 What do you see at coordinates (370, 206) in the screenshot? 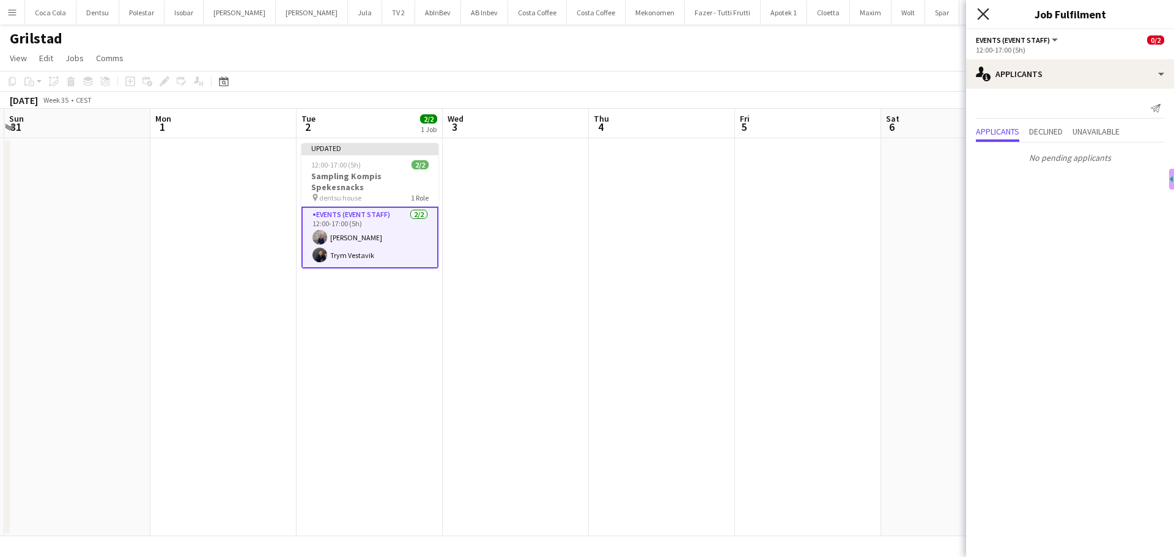
I see `app-job-card: Updated12:00-17:00 (5h)2/2Sampling Kompis Spekesnacks dentsu house1 RoleEvents (Event Staff)2/212...` at bounding box center [370, 206].